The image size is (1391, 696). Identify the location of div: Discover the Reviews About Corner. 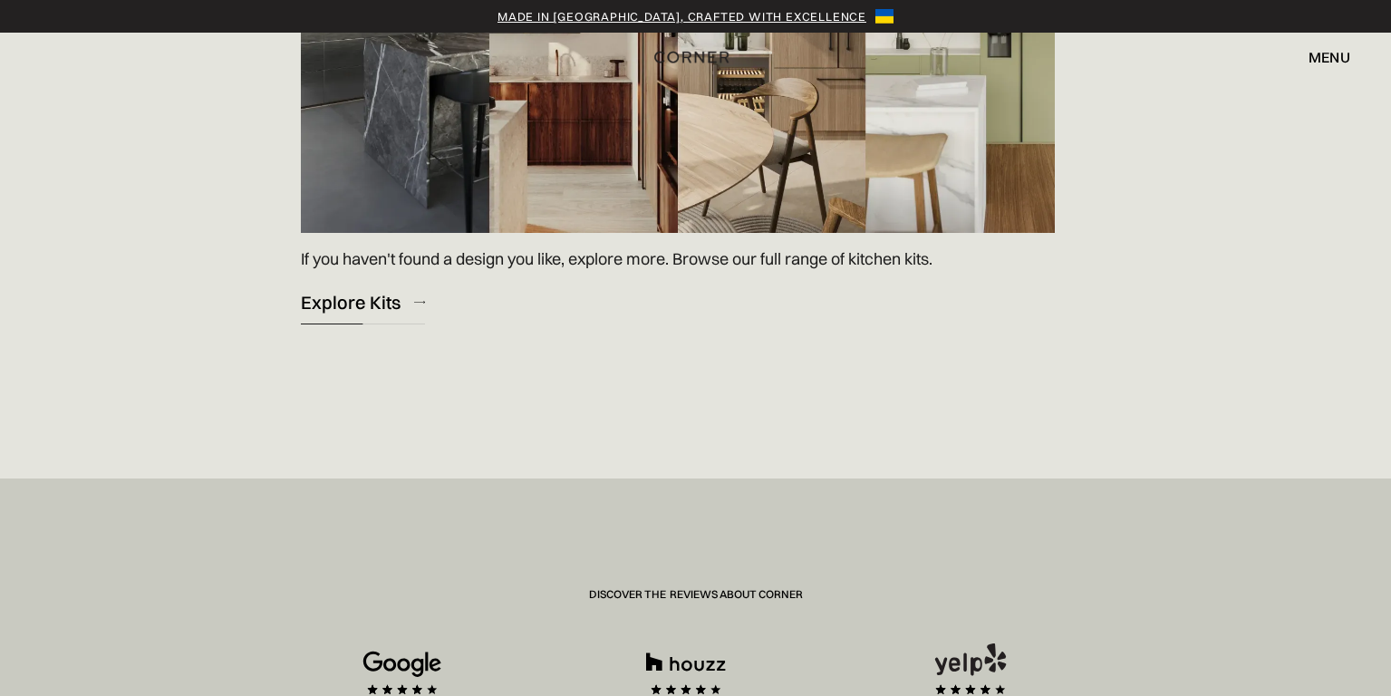
(696, 615).